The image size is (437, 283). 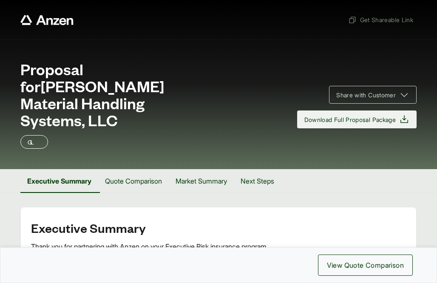 What do you see at coordinates (351, 120) in the screenshot?
I see `span: Download Full Proposal Package` at bounding box center [351, 120].